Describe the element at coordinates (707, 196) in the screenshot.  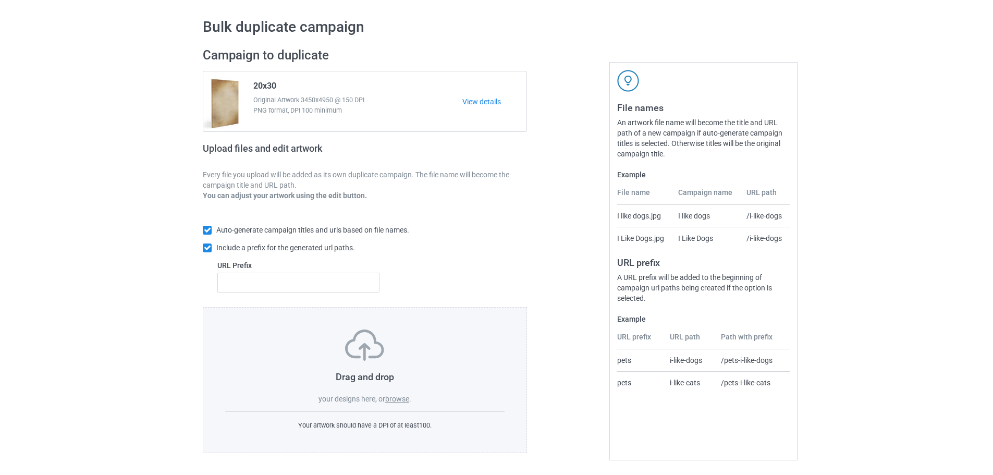
I see `th: Campaign name` at that location.